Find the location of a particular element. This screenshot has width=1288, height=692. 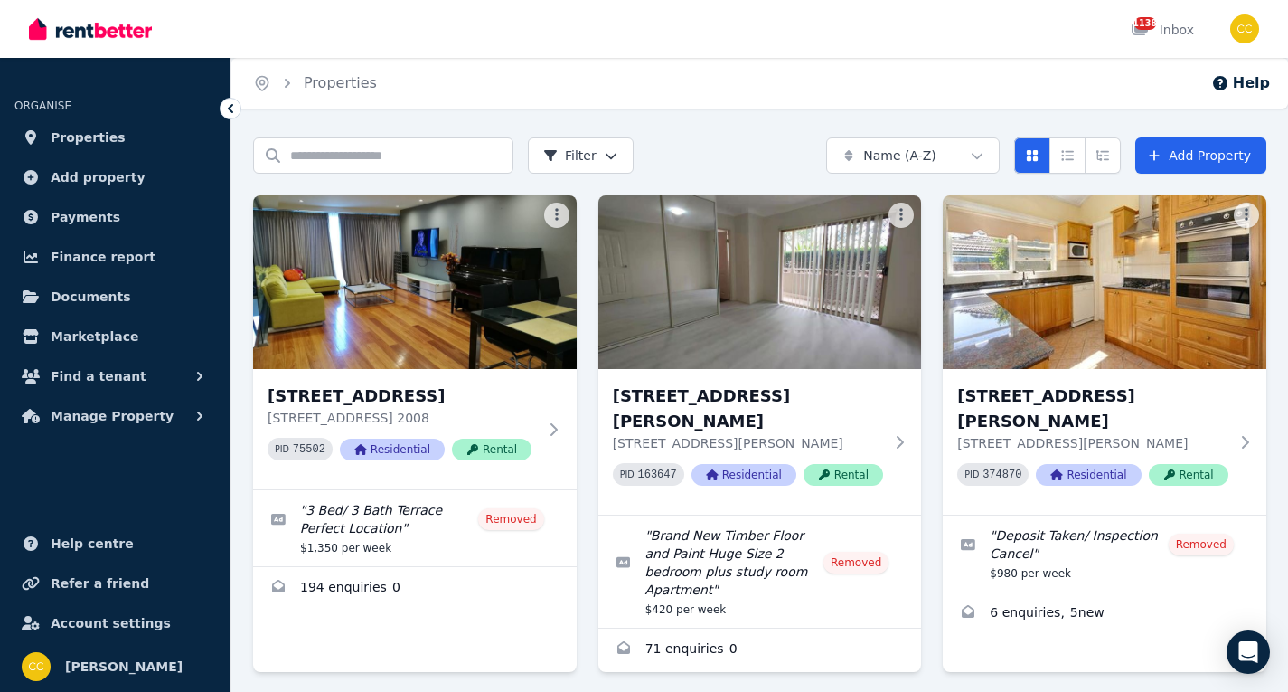

a: Help centre is located at coordinates (115, 543).